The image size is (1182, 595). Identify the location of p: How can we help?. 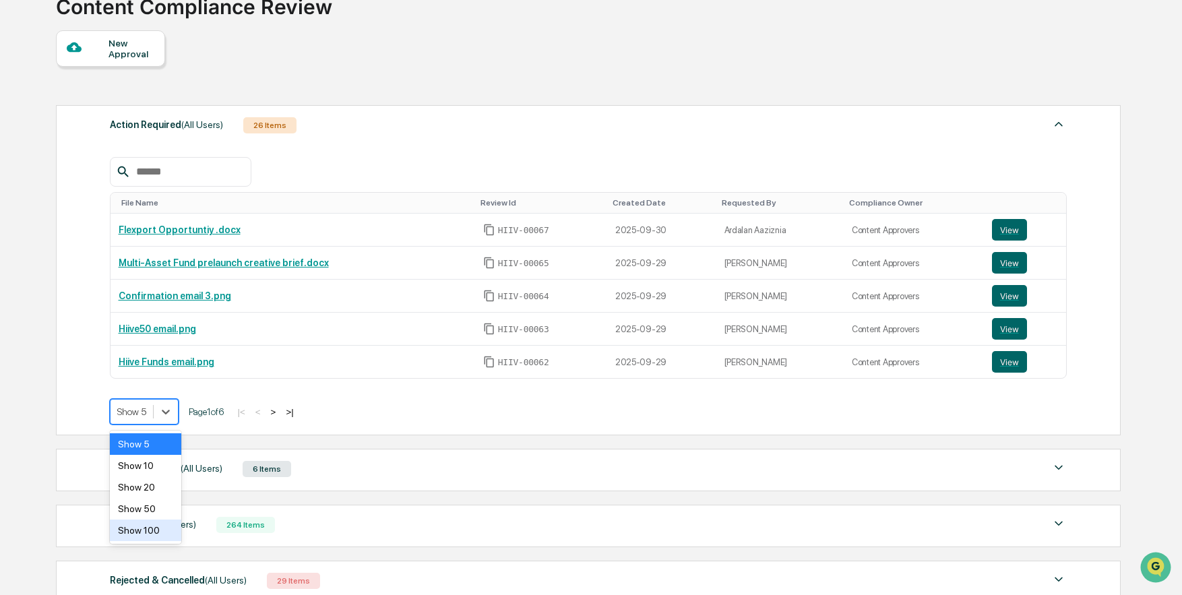
(129, 39).